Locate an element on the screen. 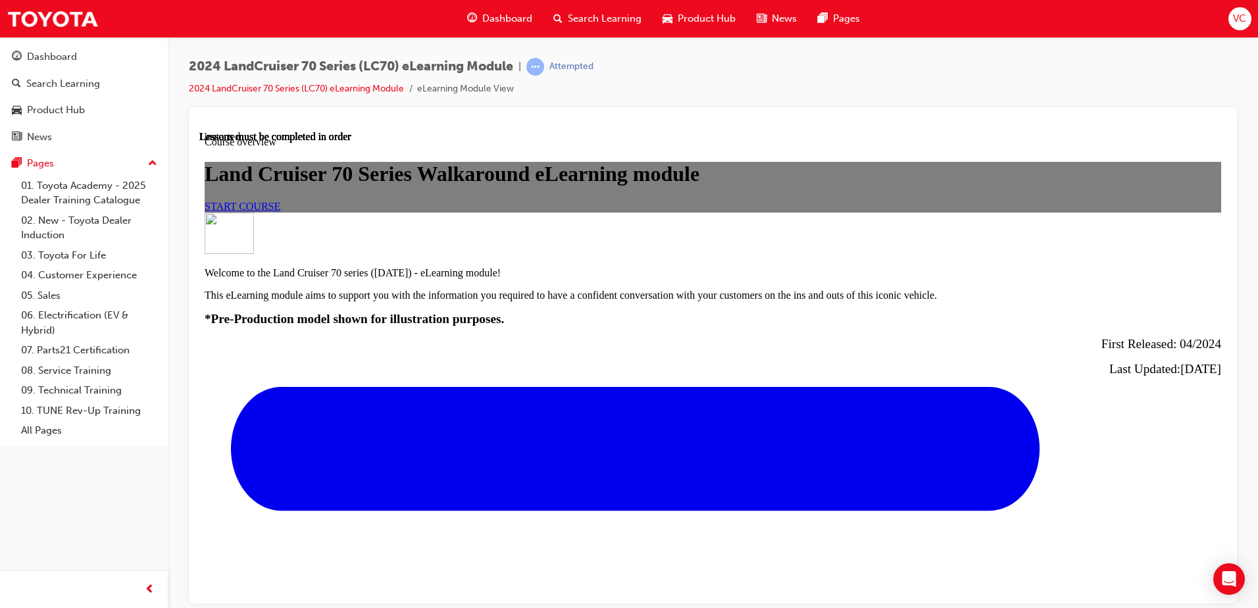 This screenshot has height=608, width=1258. div: Pages is located at coordinates (40, 163).